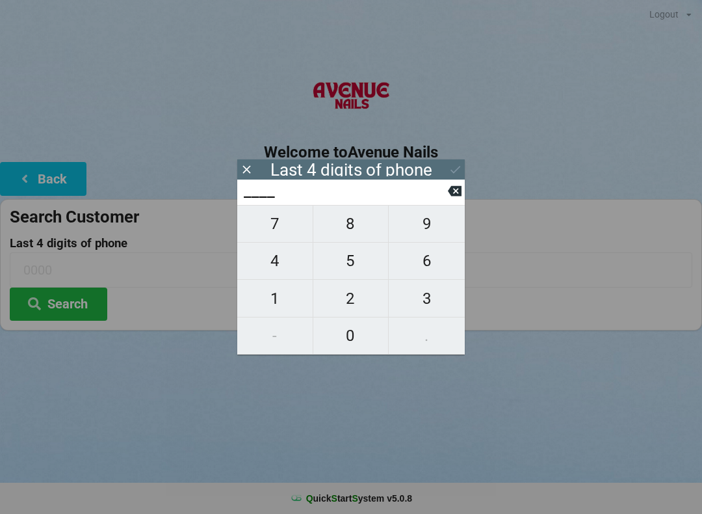 Image resolution: width=702 pixels, height=514 pixels. Describe the element at coordinates (351, 335) in the screenshot. I see `button: 0` at that location.